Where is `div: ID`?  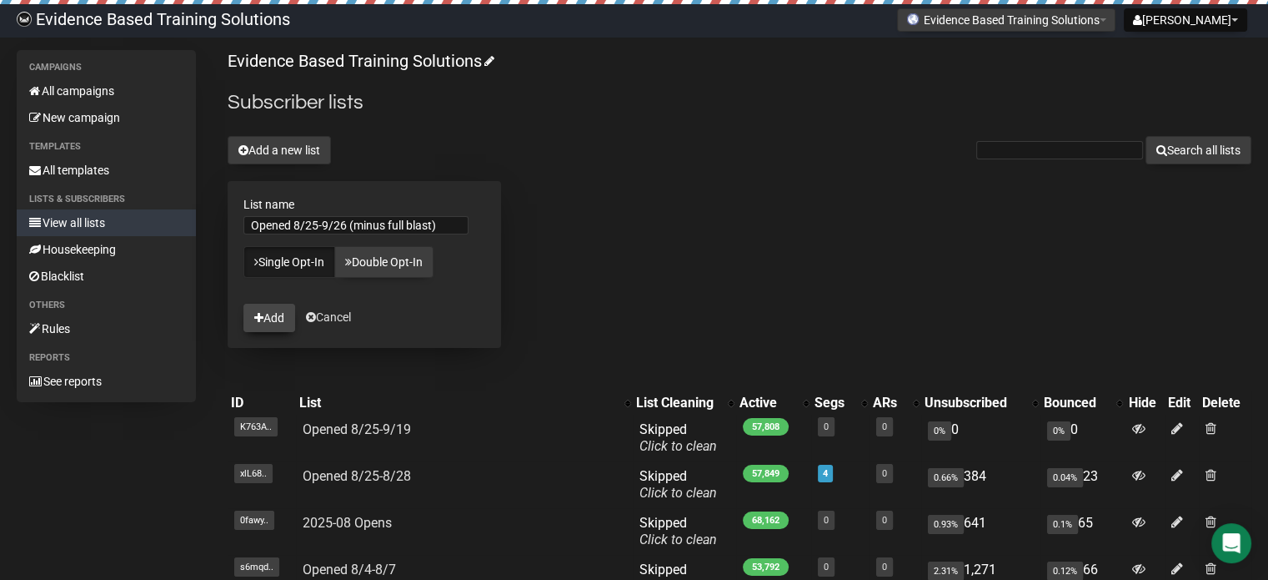
div: ID is located at coordinates (262, 403).